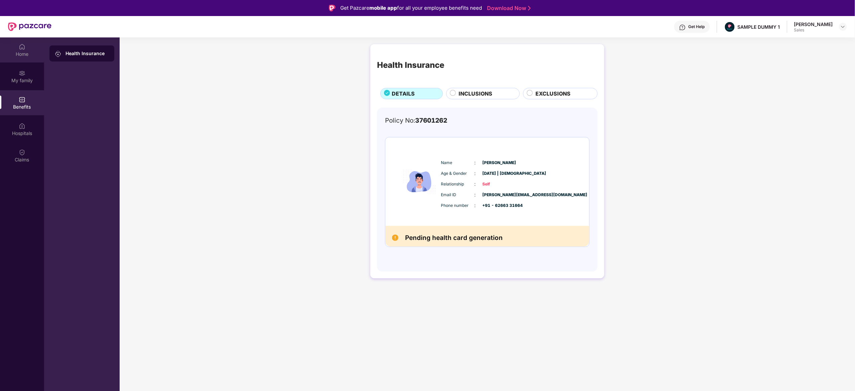  What do you see at coordinates (454, 238) in the screenshot?
I see `h2: Pending health card generation` at bounding box center [454, 238].